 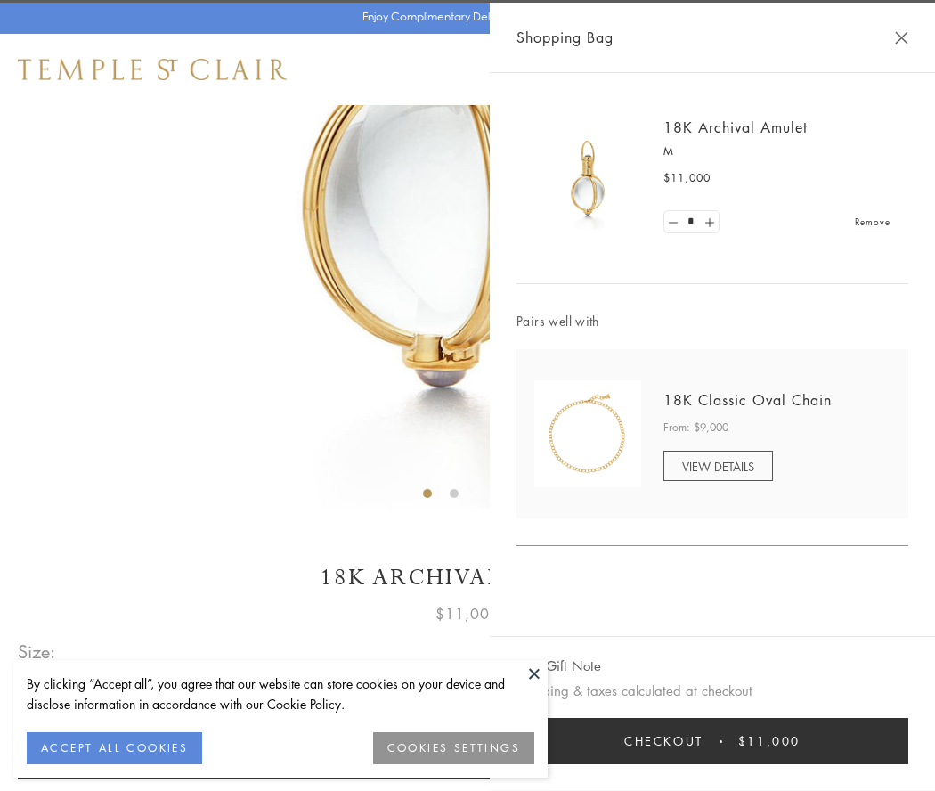 I want to click on span: From: $9,000, so click(x=696, y=428).